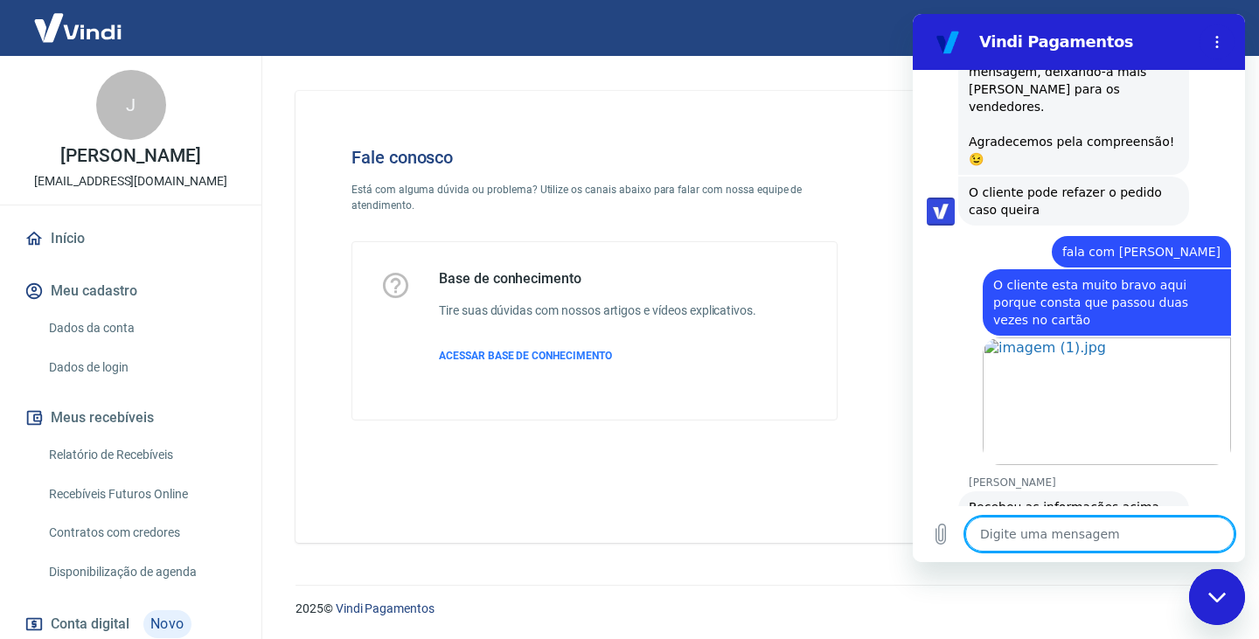 The image size is (1259, 639). I want to click on h4: Fale conosco, so click(595, 157).